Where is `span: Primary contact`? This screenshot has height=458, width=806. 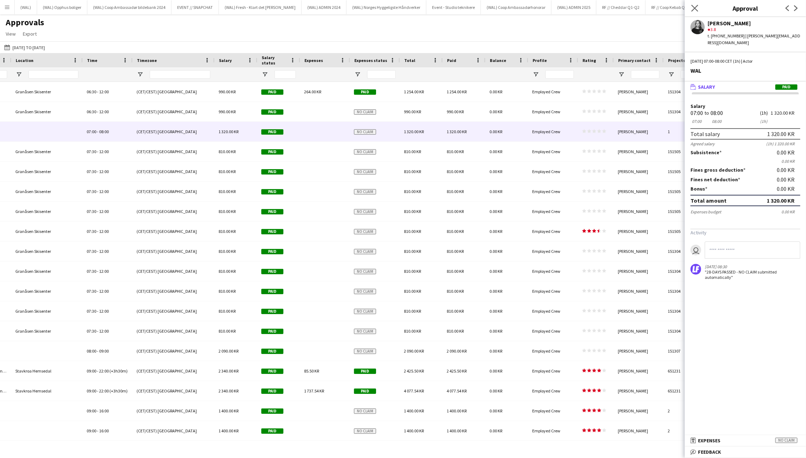 span: Primary contact is located at coordinates (634, 60).